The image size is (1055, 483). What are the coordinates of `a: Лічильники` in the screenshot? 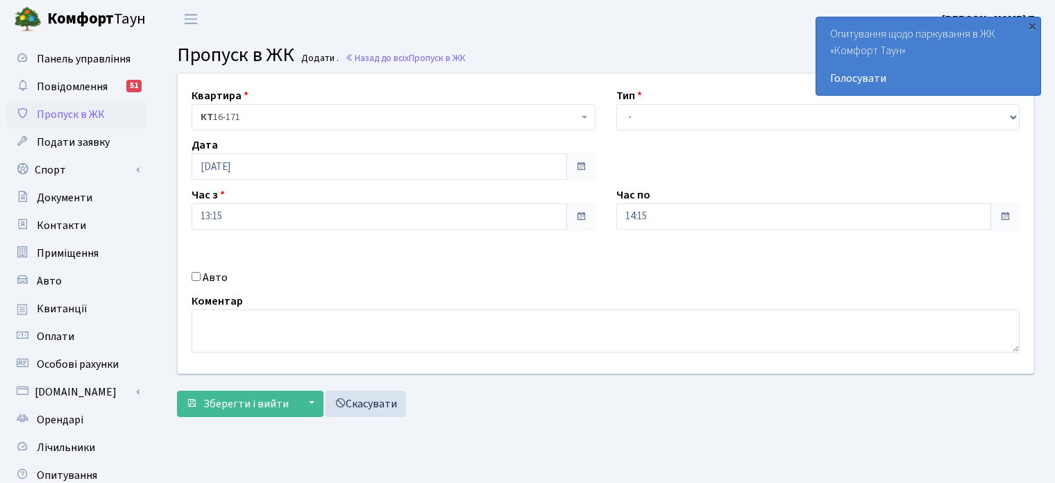 It's located at (76, 448).